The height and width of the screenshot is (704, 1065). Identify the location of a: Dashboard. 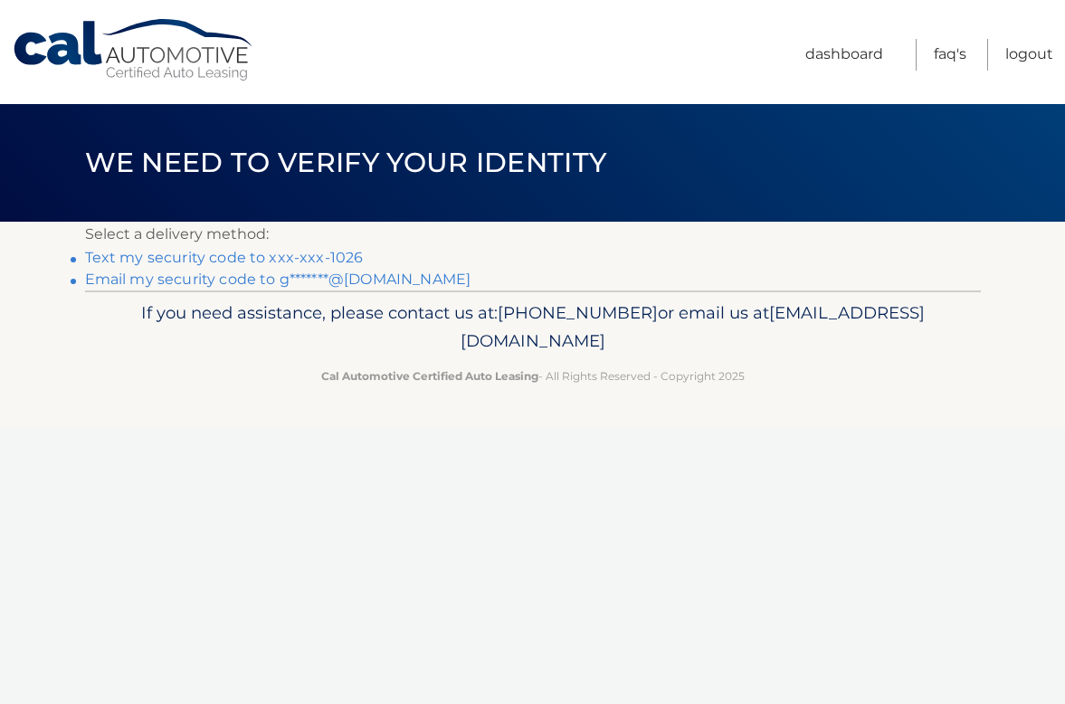
(844, 54).